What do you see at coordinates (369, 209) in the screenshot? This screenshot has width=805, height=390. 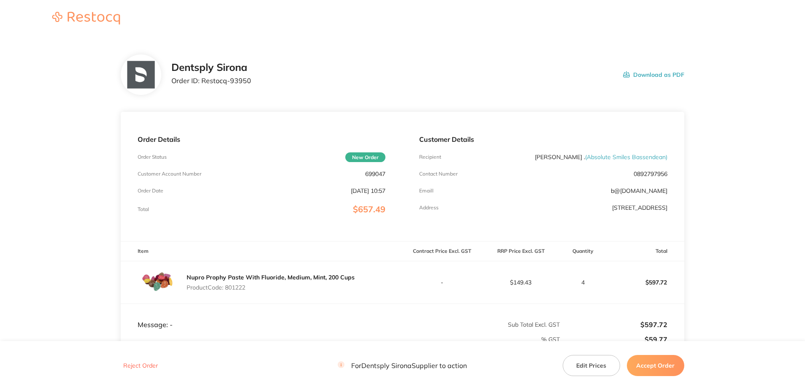 I see `span: $657.49` at bounding box center [369, 209].